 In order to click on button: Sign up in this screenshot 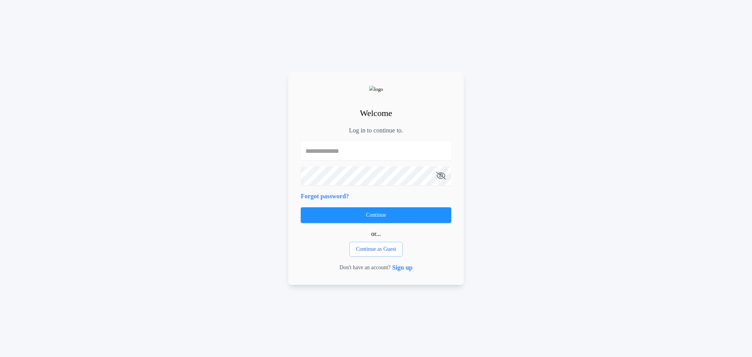, I will do `click(402, 267)`.